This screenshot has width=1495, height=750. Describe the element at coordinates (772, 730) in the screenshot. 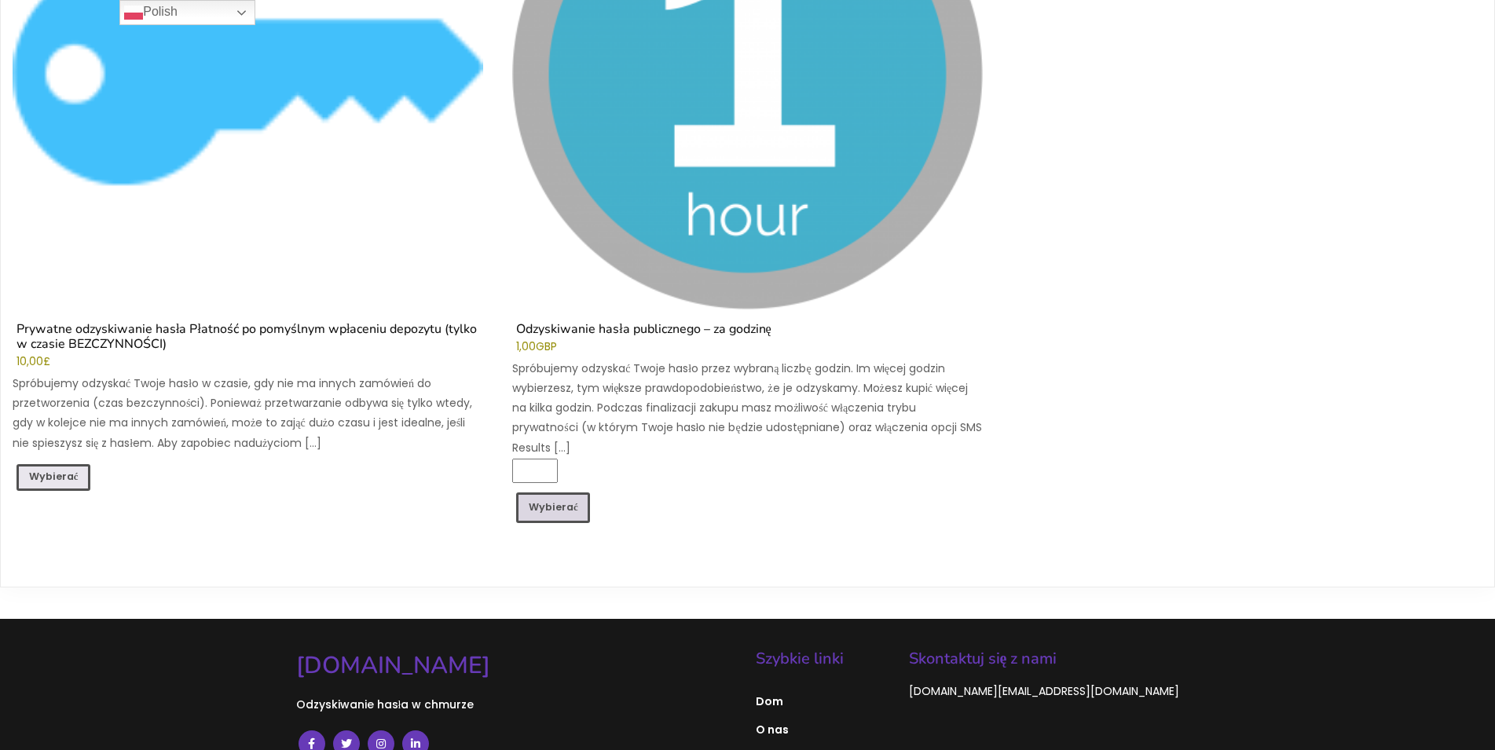

I see `font: O nas` at that location.